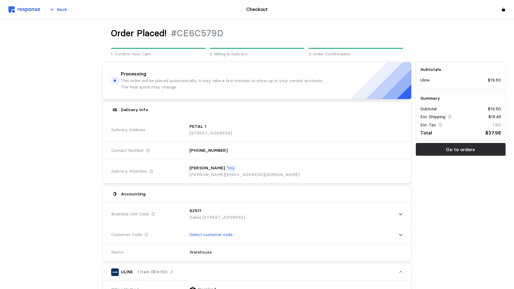 This screenshot has width=514, height=289. What do you see at coordinates (201, 252) in the screenshot?
I see `p: Warehouse` at bounding box center [201, 252].